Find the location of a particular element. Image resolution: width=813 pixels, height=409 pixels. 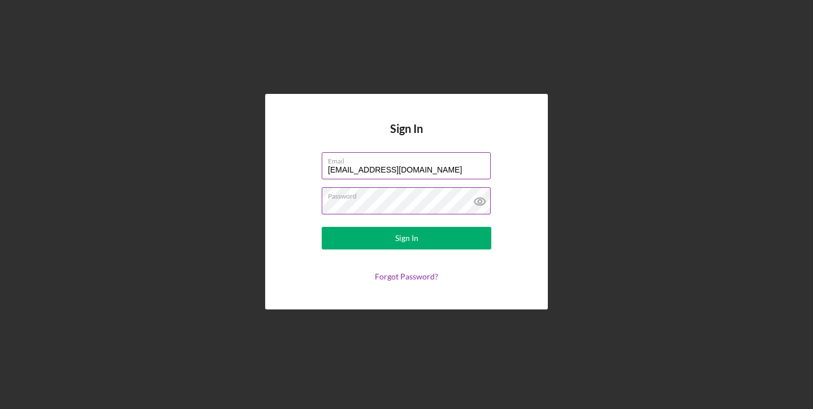

h4: Sign In is located at coordinates (406, 137).